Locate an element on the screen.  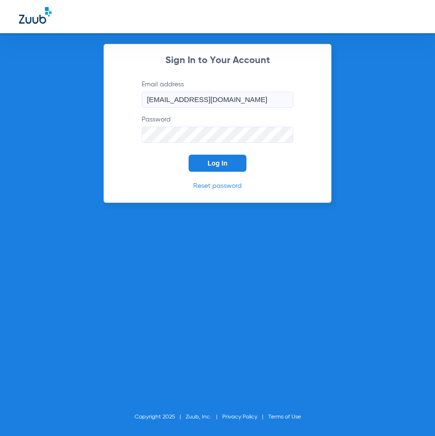
img: Zuub Logo is located at coordinates (35, 15).